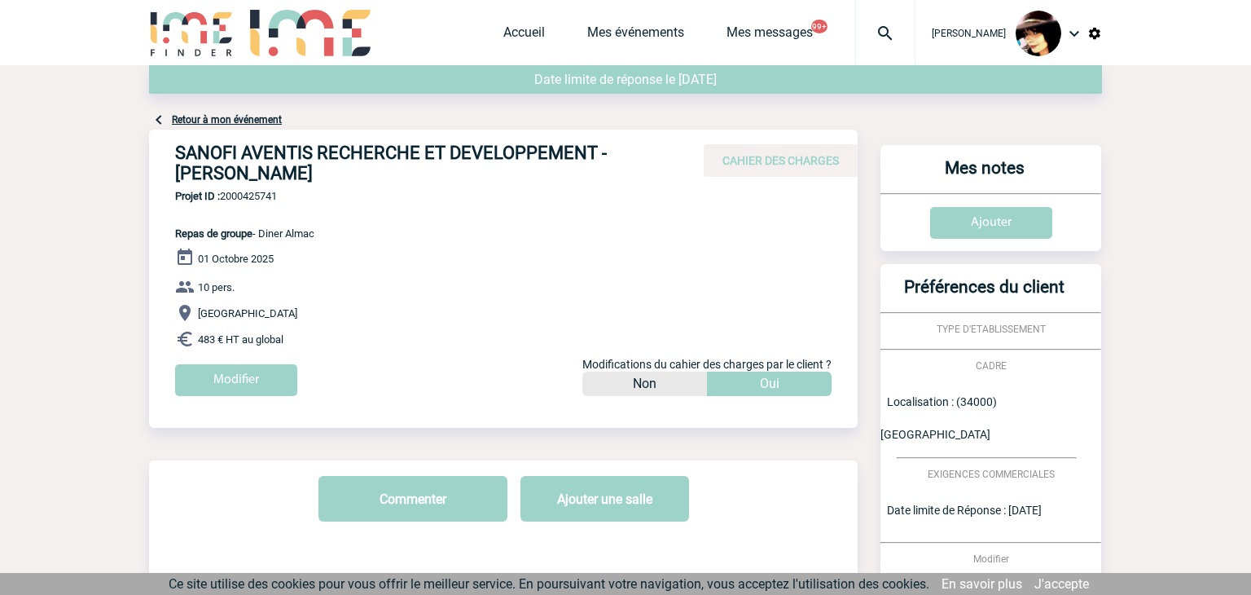  Describe the element at coordinates (236, 380) in the screenshot. I see `input: Modifier` at that location.